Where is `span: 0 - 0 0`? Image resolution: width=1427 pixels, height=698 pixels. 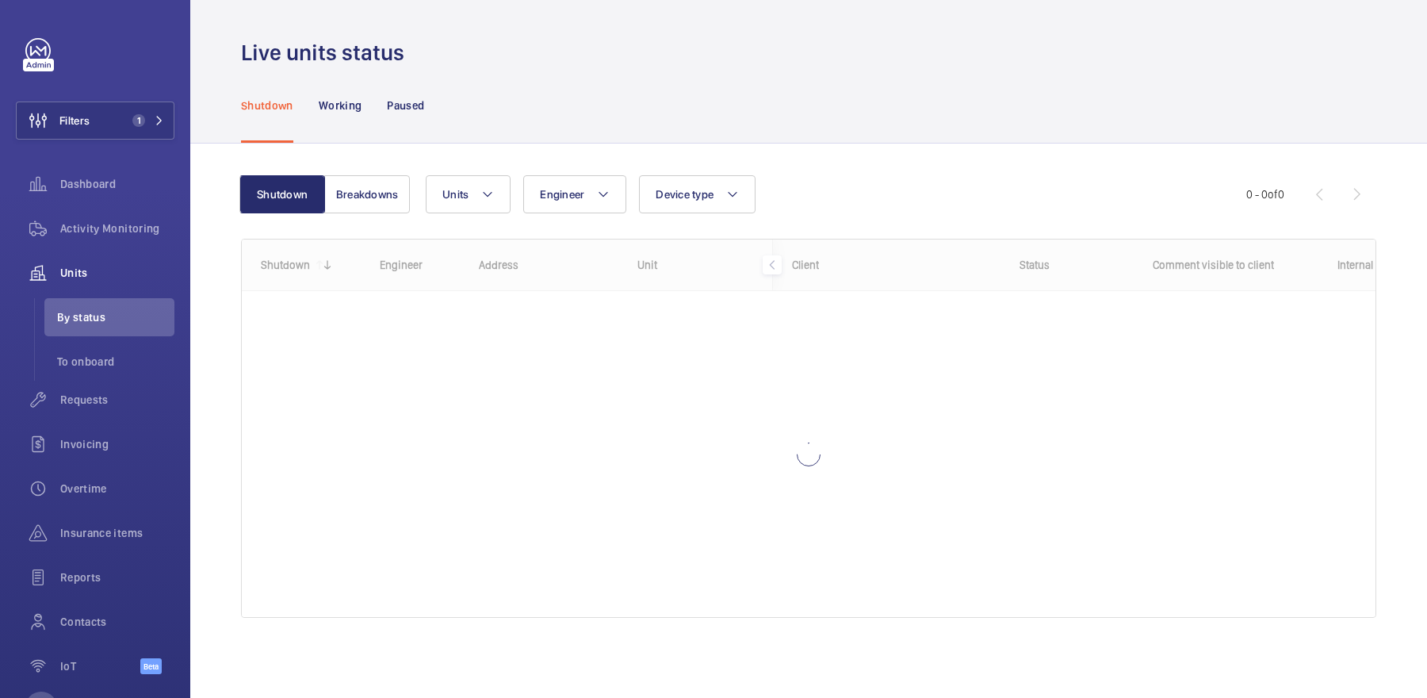
span: 0 - 0 0 is located at coordinates (1265, 194).